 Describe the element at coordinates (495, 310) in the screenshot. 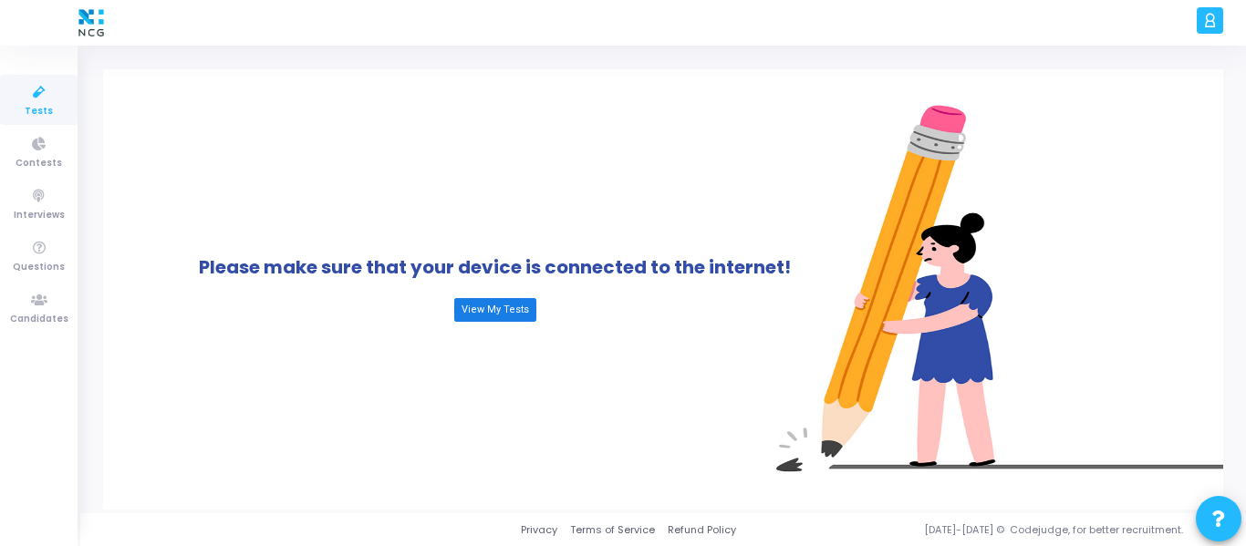

I see `a: View My Tests` at that location.